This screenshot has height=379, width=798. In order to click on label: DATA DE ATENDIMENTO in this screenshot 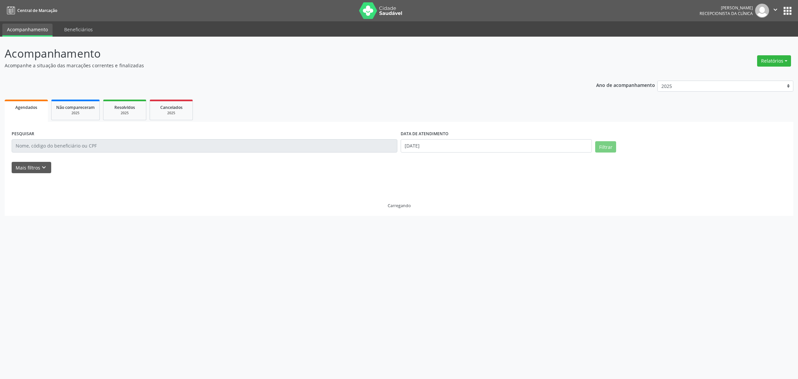, I will do `click(425, 134)`.